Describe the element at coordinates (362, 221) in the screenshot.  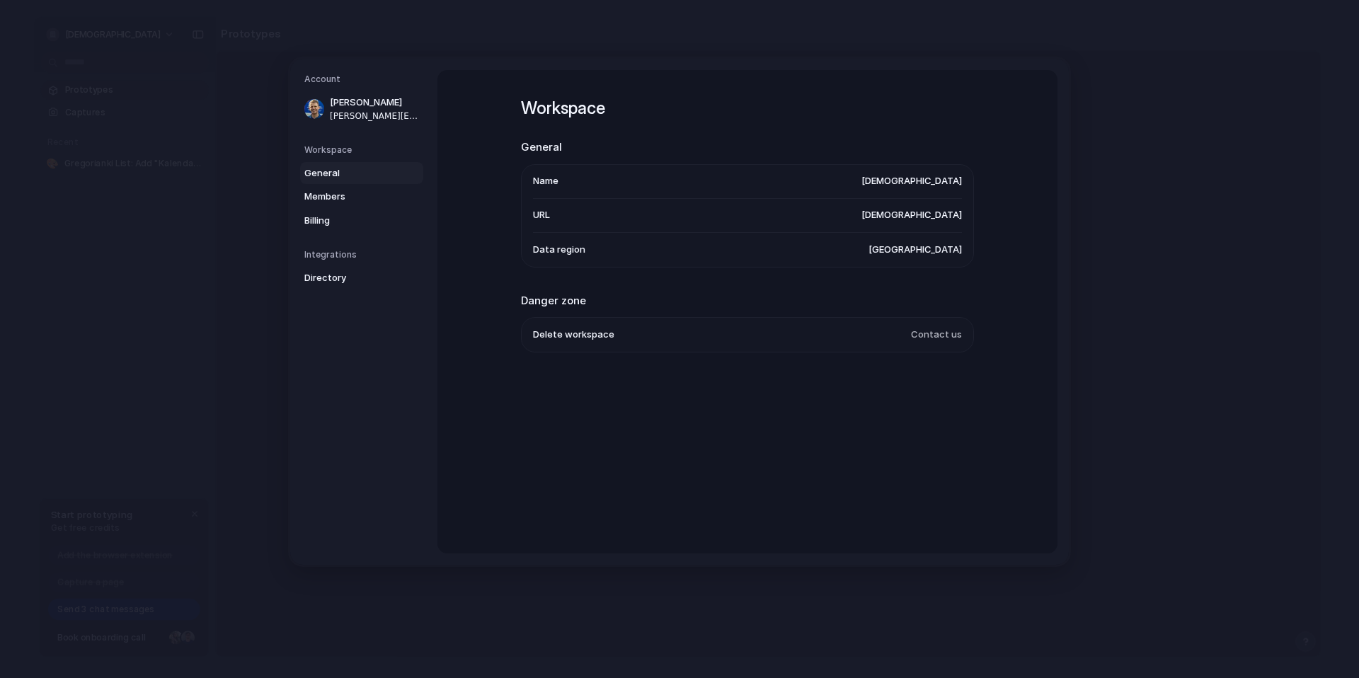
I see `a: Billing` at that location.